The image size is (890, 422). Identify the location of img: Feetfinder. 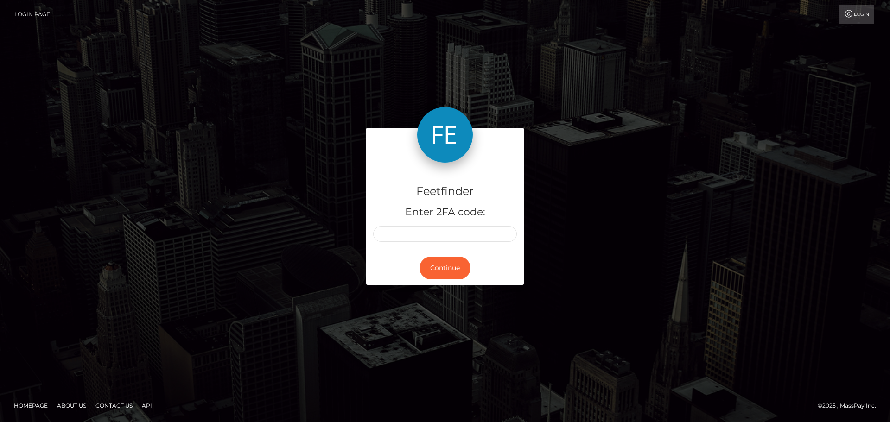
(445, 135).